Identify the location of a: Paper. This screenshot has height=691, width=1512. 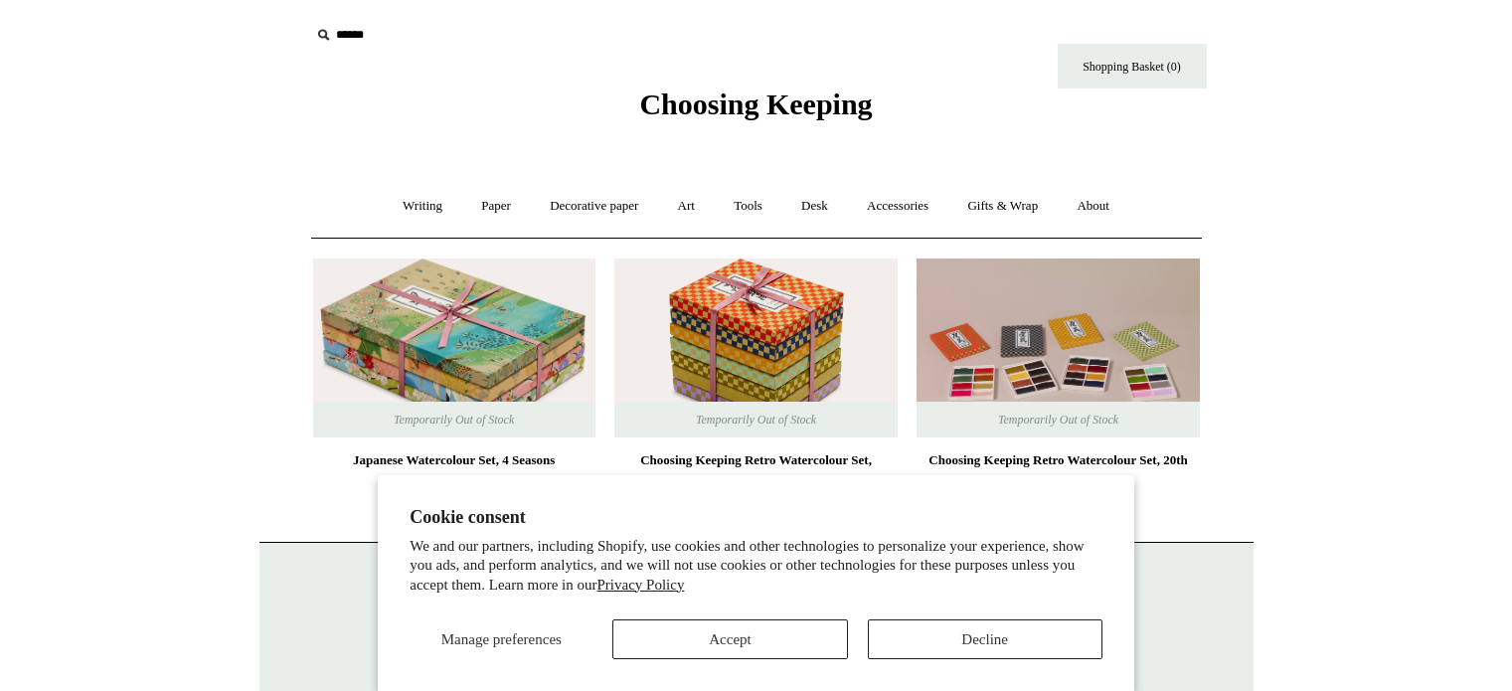
(496, 206).